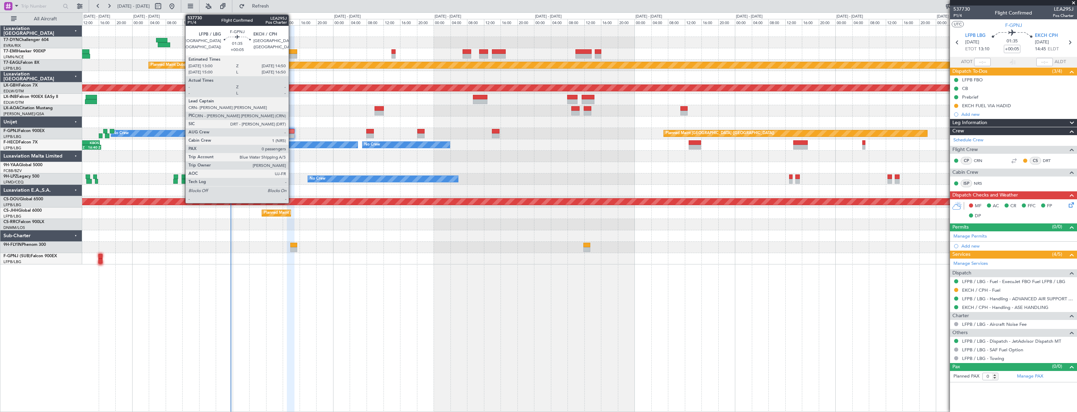  What do you see at coordinates (1030, 377) in the screenshot?
I see `a: Manage PAX` at bounding box center [1030, 377].